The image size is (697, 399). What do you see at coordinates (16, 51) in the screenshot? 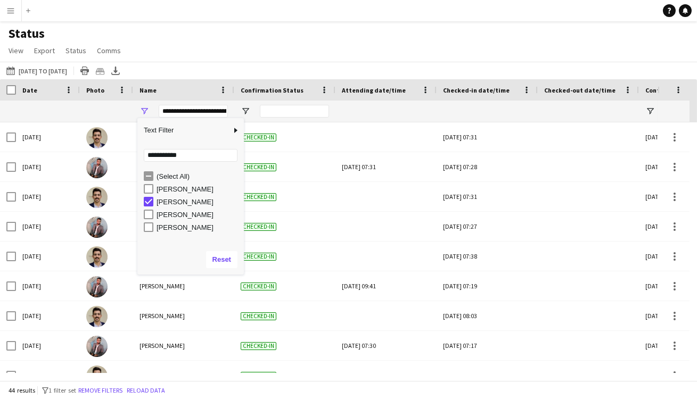
I see `a: View` at bounding box center [16, 51].